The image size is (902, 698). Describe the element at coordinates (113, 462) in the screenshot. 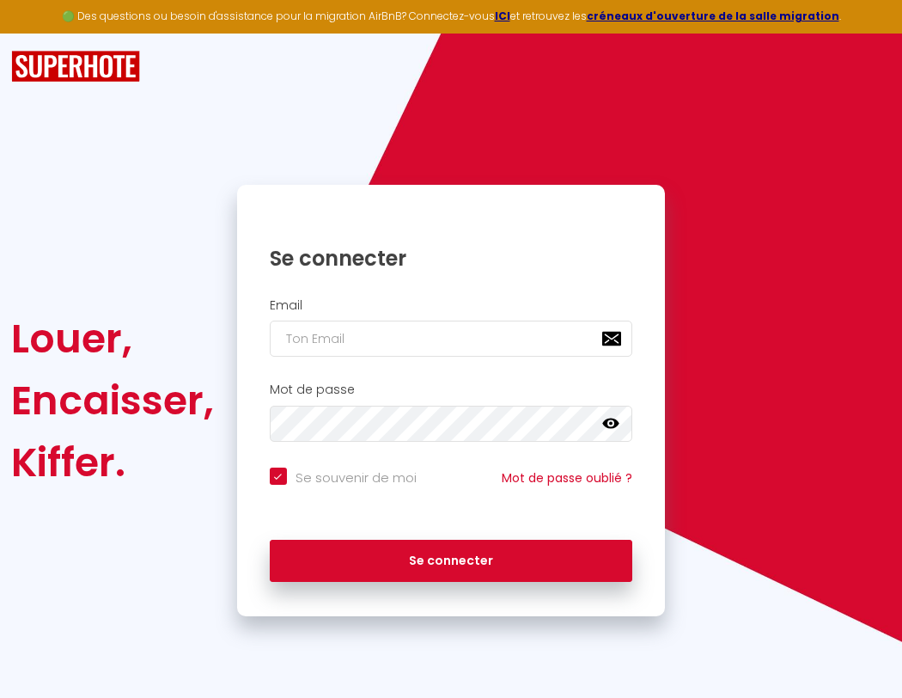

I see `div: Kiffer.` at that location.